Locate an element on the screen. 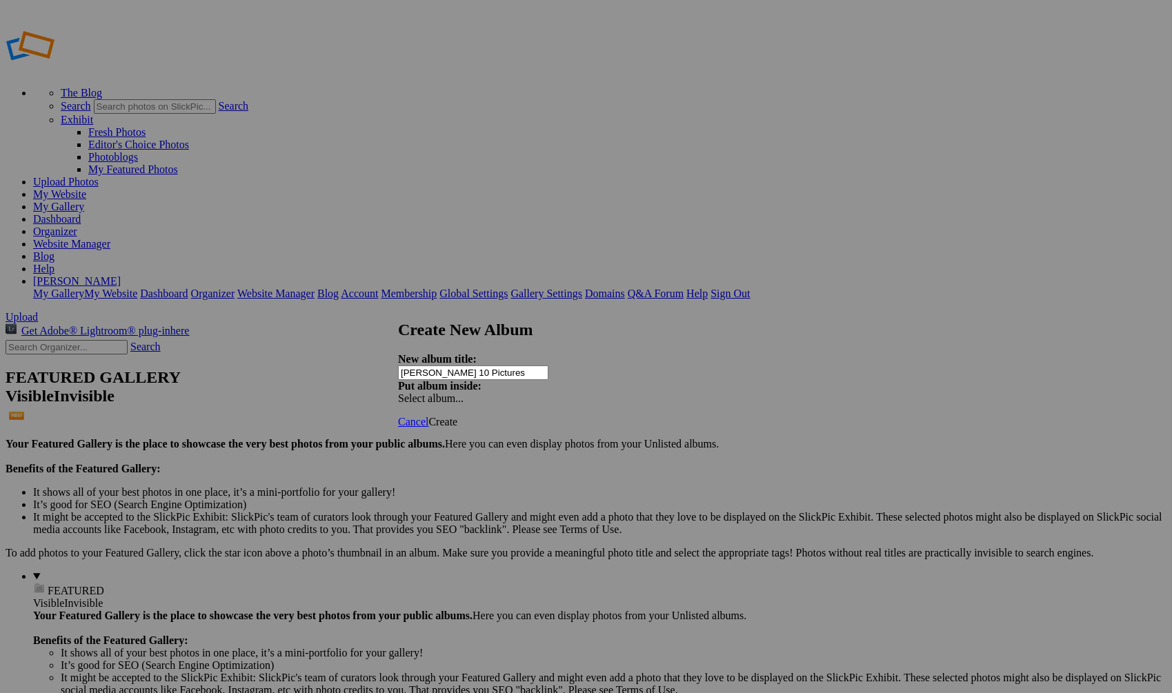  span: Create is located at coordinates (443, 422).